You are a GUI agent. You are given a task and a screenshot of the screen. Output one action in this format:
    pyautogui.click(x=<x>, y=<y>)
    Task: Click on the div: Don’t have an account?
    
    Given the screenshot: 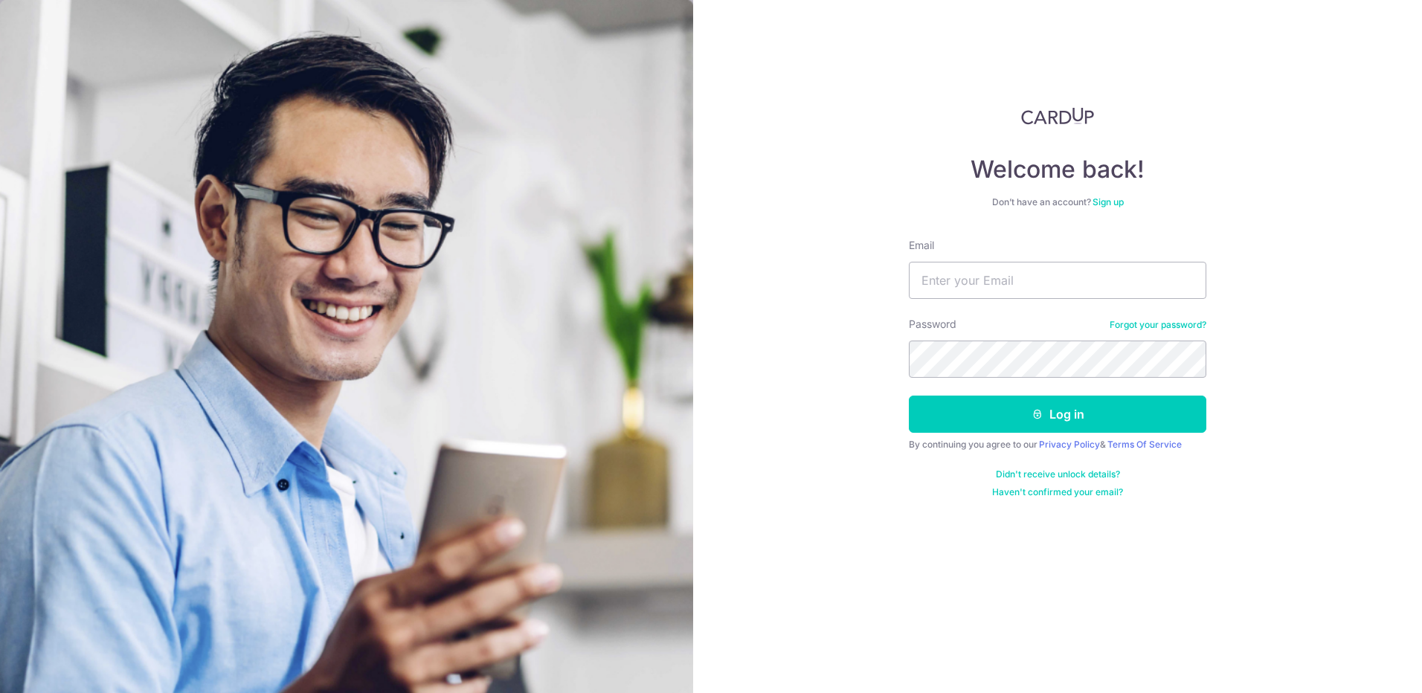 What is the action you would take?
    pyautogui.click(x=1058, y=202)
    